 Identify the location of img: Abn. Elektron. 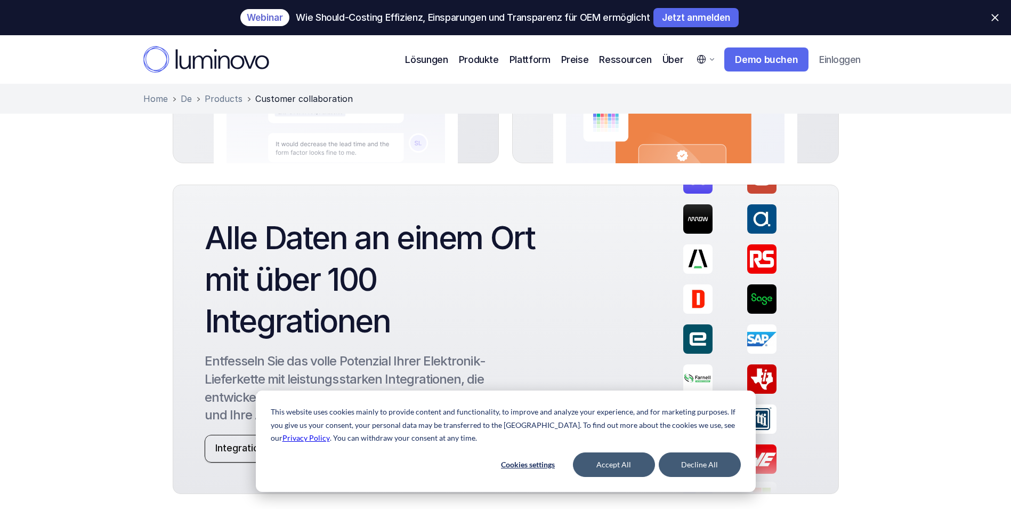
(761, 280).